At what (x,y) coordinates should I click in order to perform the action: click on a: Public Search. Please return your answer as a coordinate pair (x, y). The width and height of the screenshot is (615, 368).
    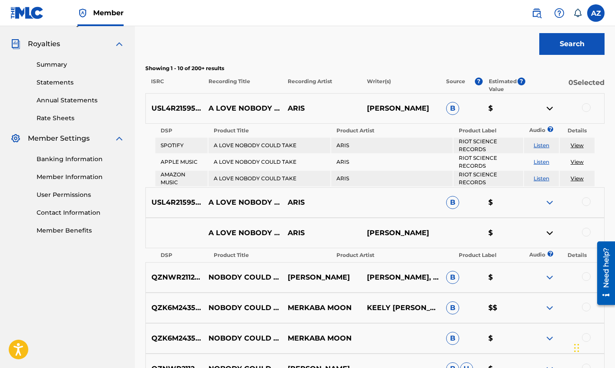
    Looking at the image, I should click on (537, 13).